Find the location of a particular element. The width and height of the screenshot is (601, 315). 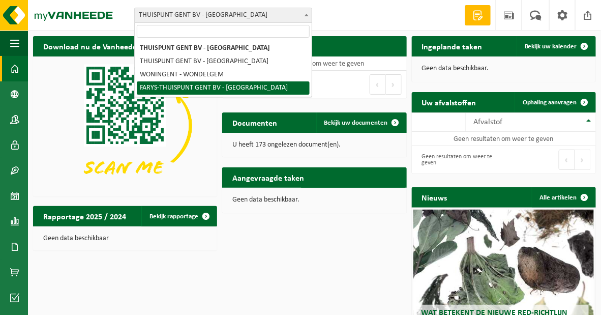

a: Bekijk uw documenten is located at coordinates (361, 123).